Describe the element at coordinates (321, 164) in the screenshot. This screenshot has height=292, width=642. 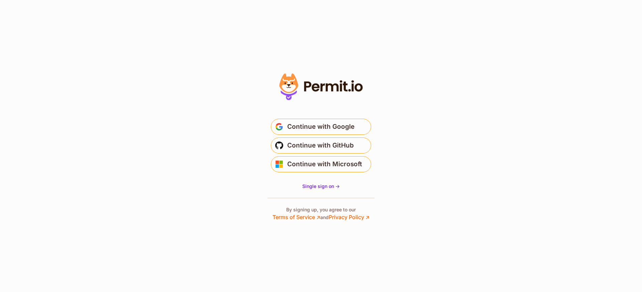
I see `button: Continue with Microsoft` at that location.